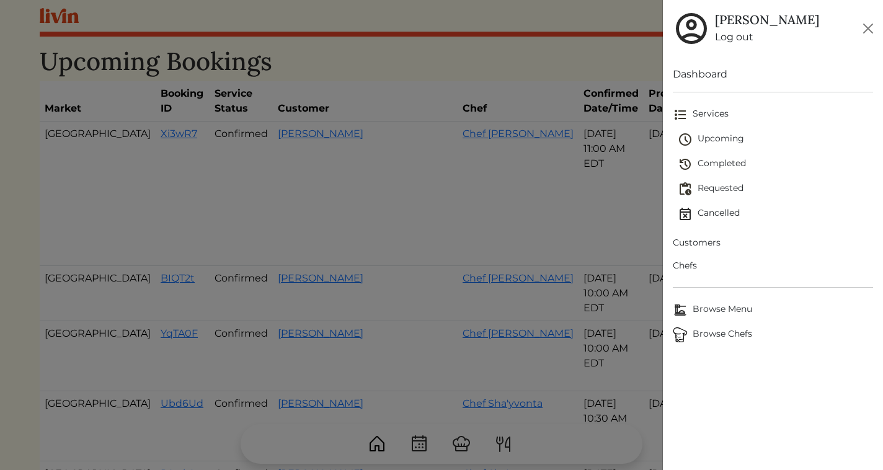 This screenshot has width=883, height=470. Describe the element at coordinates (680, 310) in the screenshot. I see `img: Browse Menu` at that location.